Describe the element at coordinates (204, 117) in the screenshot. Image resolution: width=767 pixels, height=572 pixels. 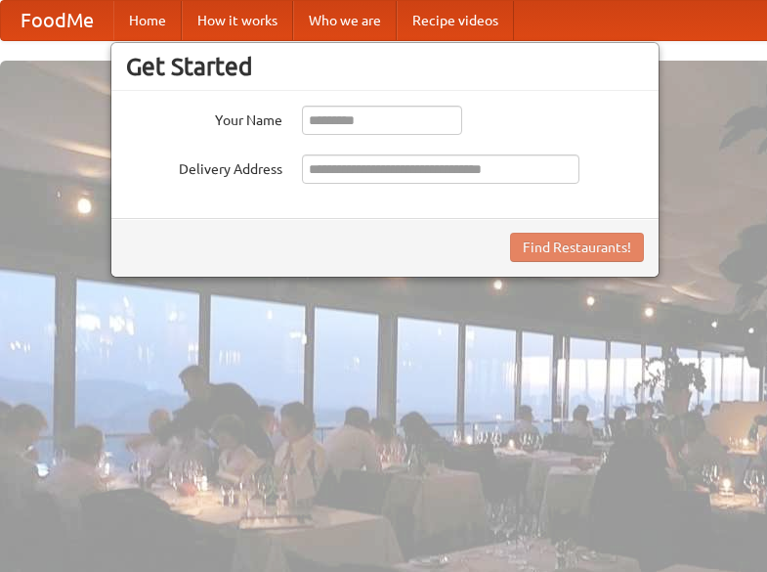
I see `label: Your Name` at that location.